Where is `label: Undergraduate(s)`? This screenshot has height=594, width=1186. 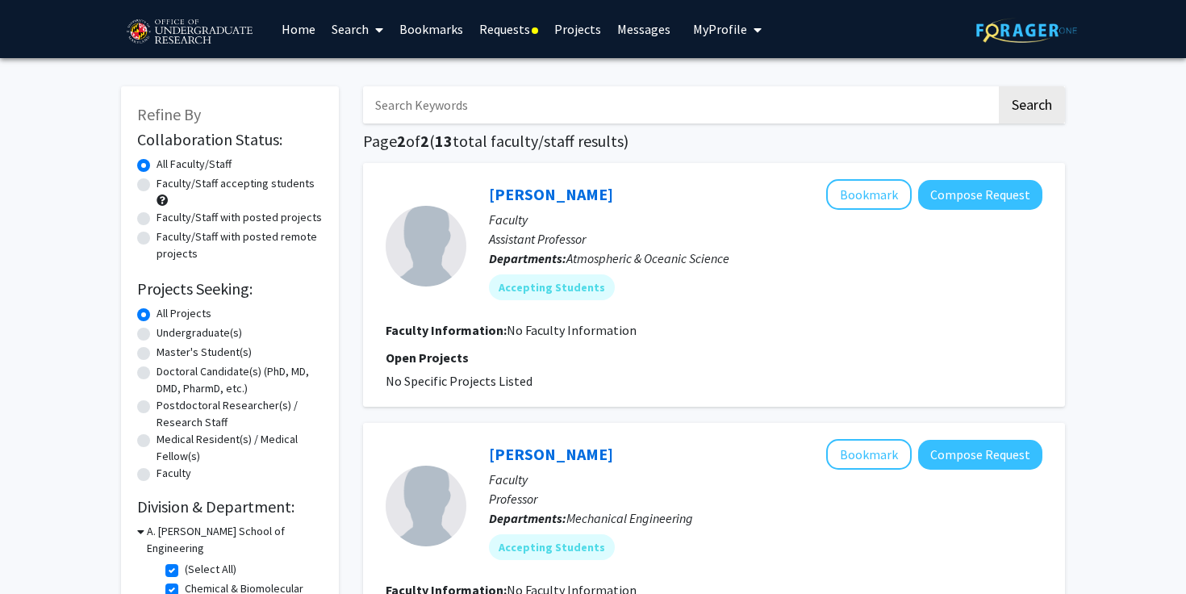
label: Undergraduate(s) is located at coordinates (199, 332).